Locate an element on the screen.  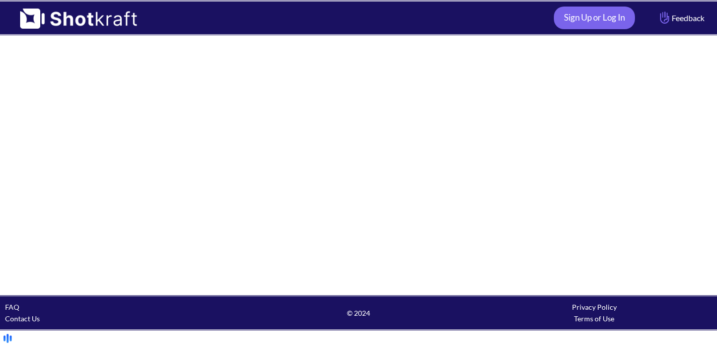
div: Terms of Use is located at coordinates (594, 319).